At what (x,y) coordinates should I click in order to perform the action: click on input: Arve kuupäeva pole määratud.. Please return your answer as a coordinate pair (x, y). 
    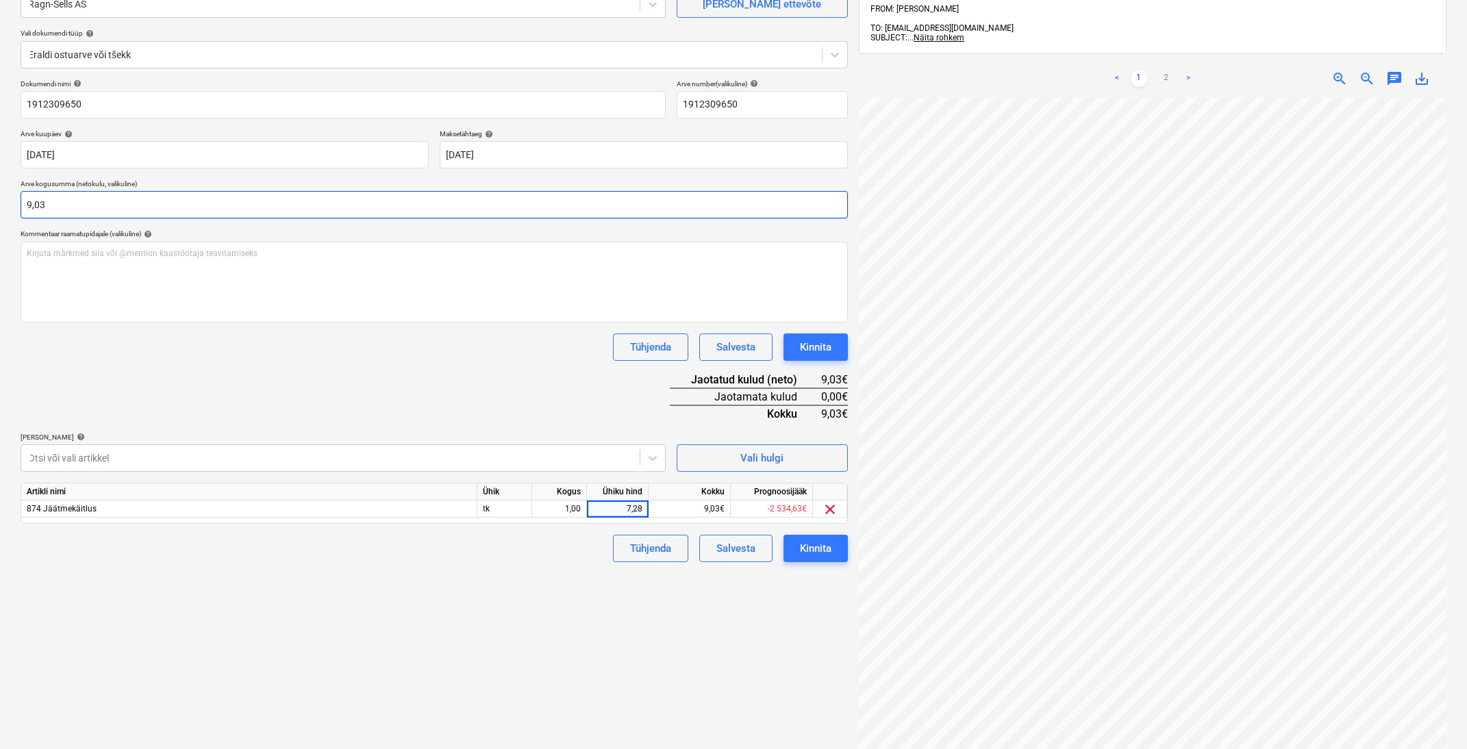
    Looking at the image, I should click on (225, 155).